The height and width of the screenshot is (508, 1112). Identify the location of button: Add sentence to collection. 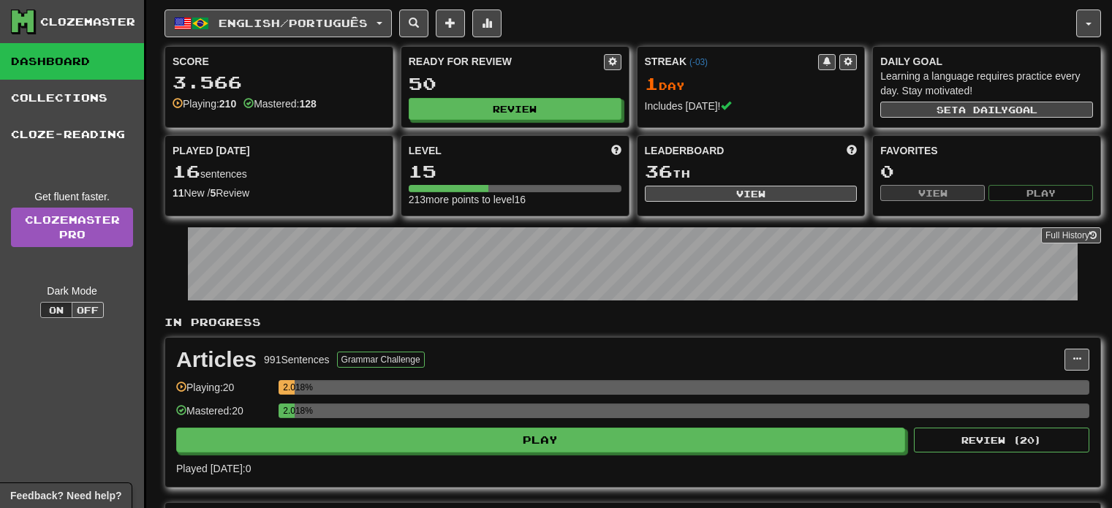
(450, 23).